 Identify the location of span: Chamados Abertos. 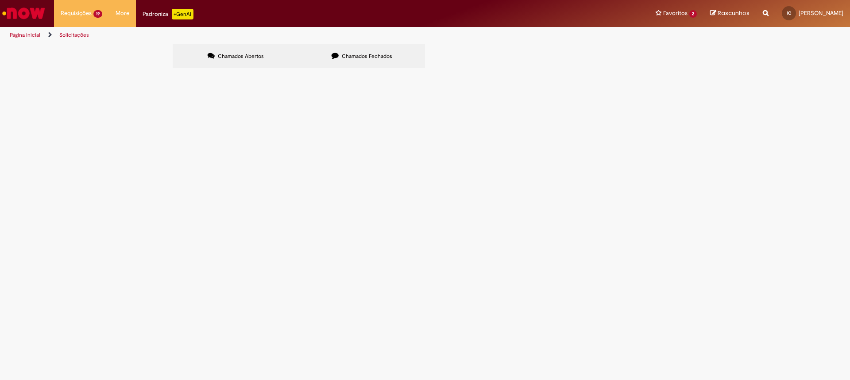
(241, 56).